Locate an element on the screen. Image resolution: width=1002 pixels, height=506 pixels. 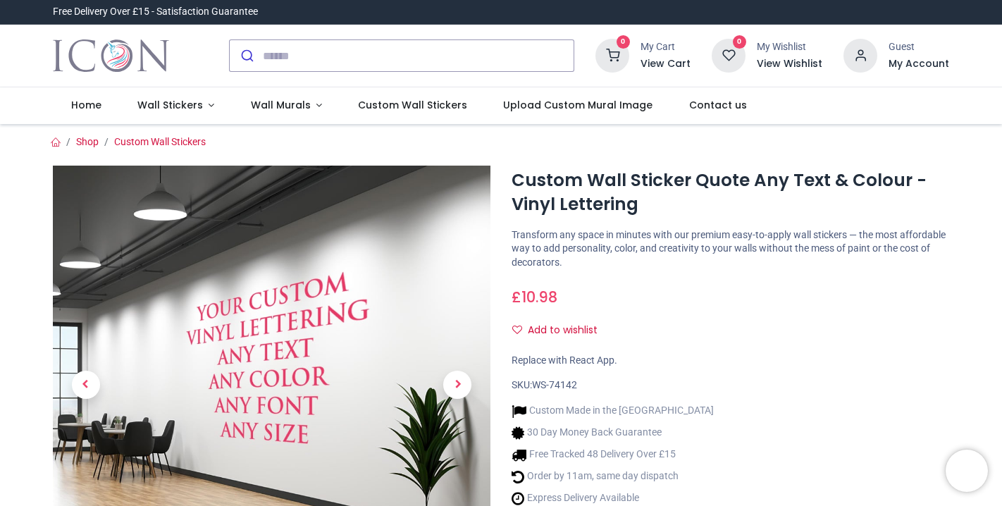
a: Shop is located at coordinates (87, 142).